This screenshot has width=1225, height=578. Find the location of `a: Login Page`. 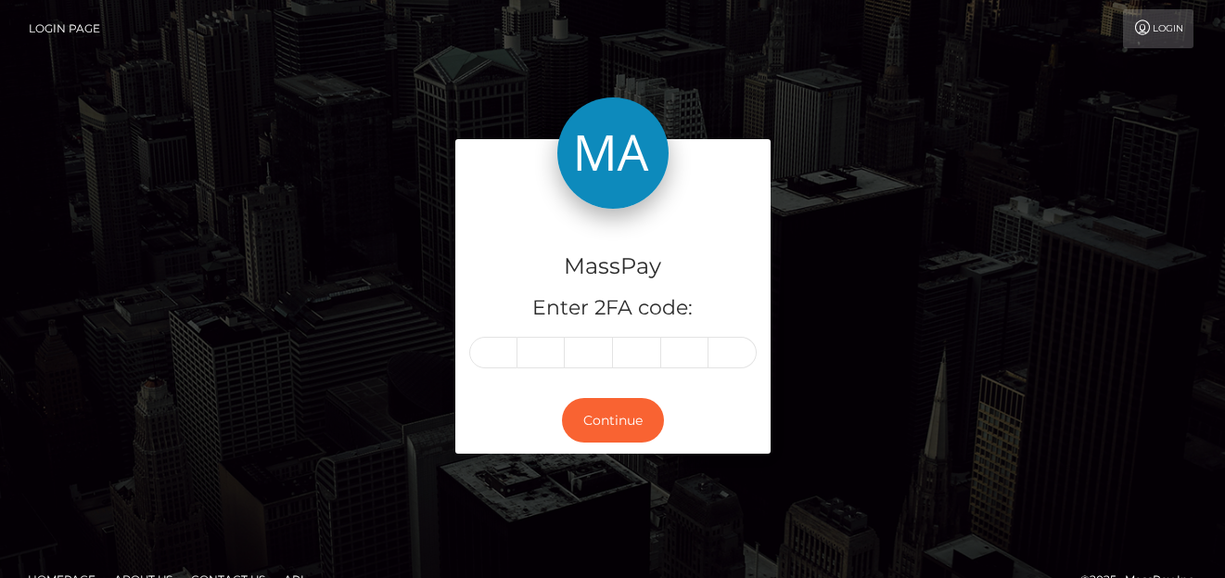

a: Login Page is located at coordinates (64, 29).